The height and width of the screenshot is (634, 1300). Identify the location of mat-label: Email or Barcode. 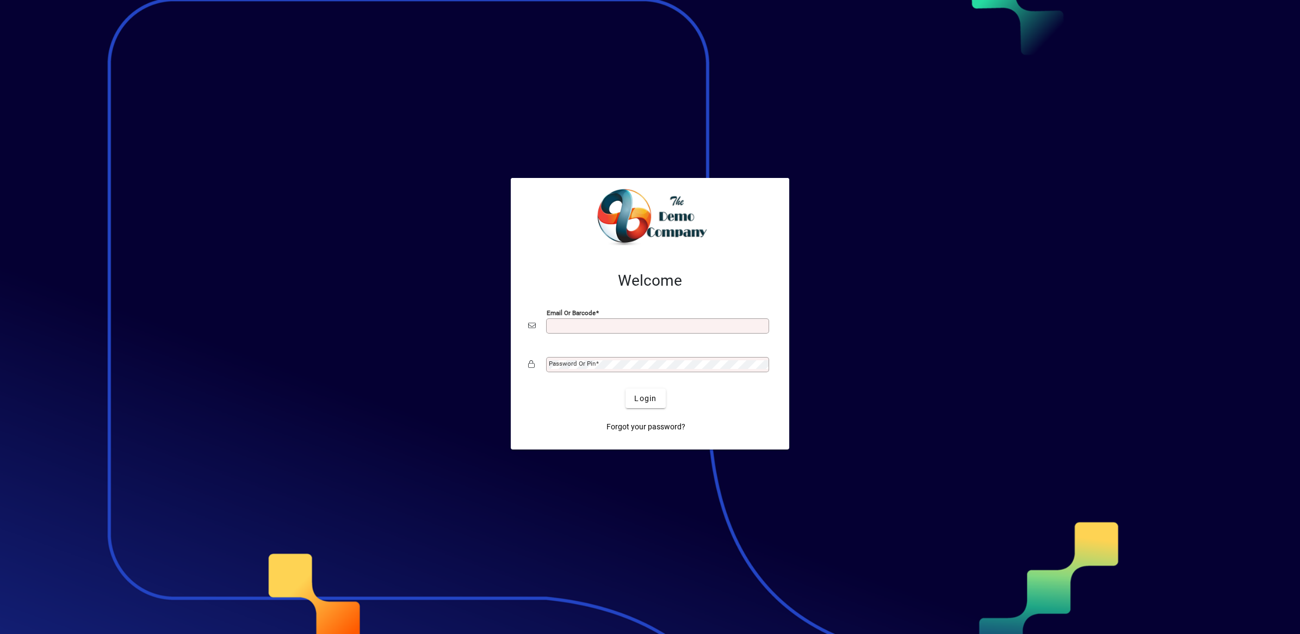
(571, 313).